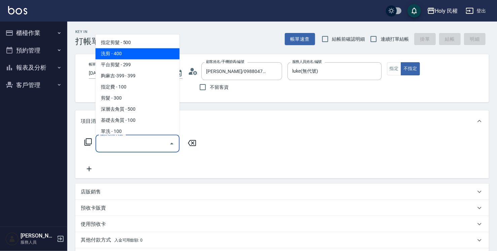  Describe the element at coordinates (18, 10) in the screenshot. I see `img: Logo` at that location.